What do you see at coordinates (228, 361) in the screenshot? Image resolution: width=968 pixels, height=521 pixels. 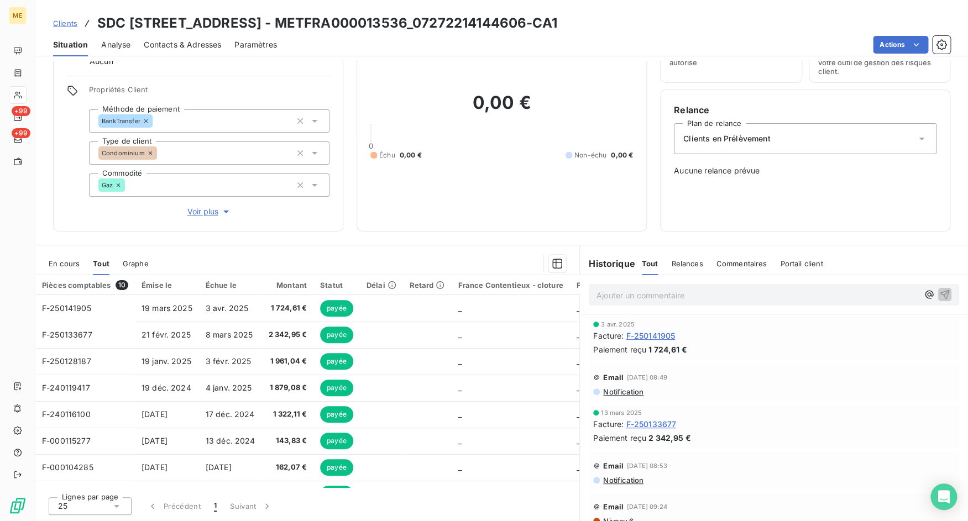 I see `span: 3 févr. 2025` at bounding box center [228, 361].